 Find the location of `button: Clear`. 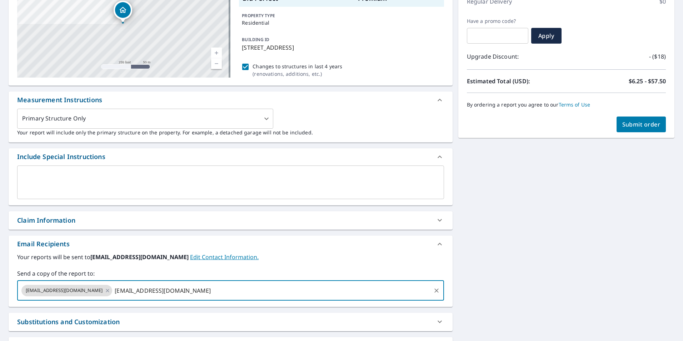

button: Clear is located at coordinates (437, 291).